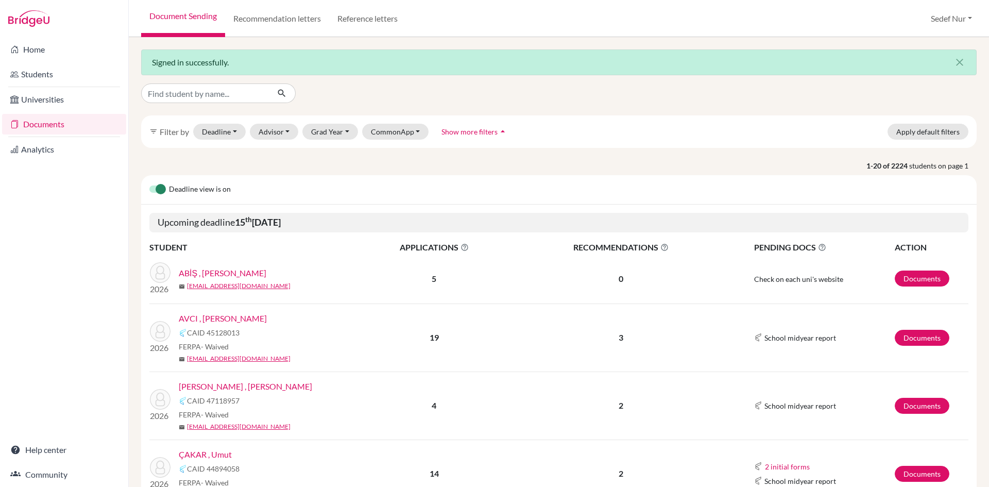 The image size is (989, 487). What do you see at coordinates (888, 165) in the screenshot?
I see `strong: 1-20 of 2224` at bounding box center [888, 165].